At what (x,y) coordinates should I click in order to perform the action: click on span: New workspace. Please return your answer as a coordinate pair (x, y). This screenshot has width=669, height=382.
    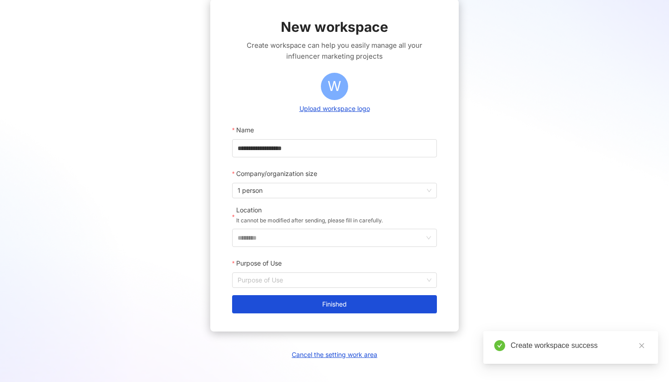
    Looking at the image, I should click on (334, 27).